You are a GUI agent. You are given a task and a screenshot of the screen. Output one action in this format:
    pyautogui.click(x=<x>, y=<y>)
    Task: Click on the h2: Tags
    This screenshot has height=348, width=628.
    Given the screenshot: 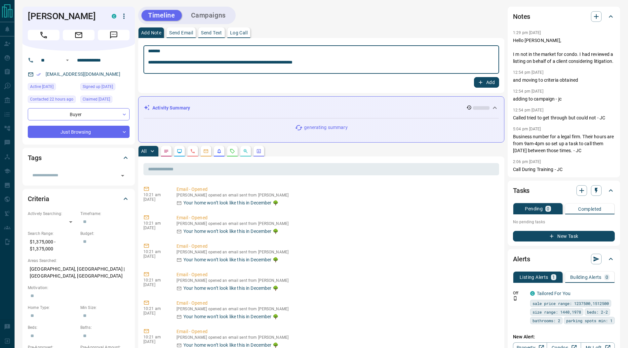 What is the action you would take?
    pyautogui.click(x=34, y=158)
    